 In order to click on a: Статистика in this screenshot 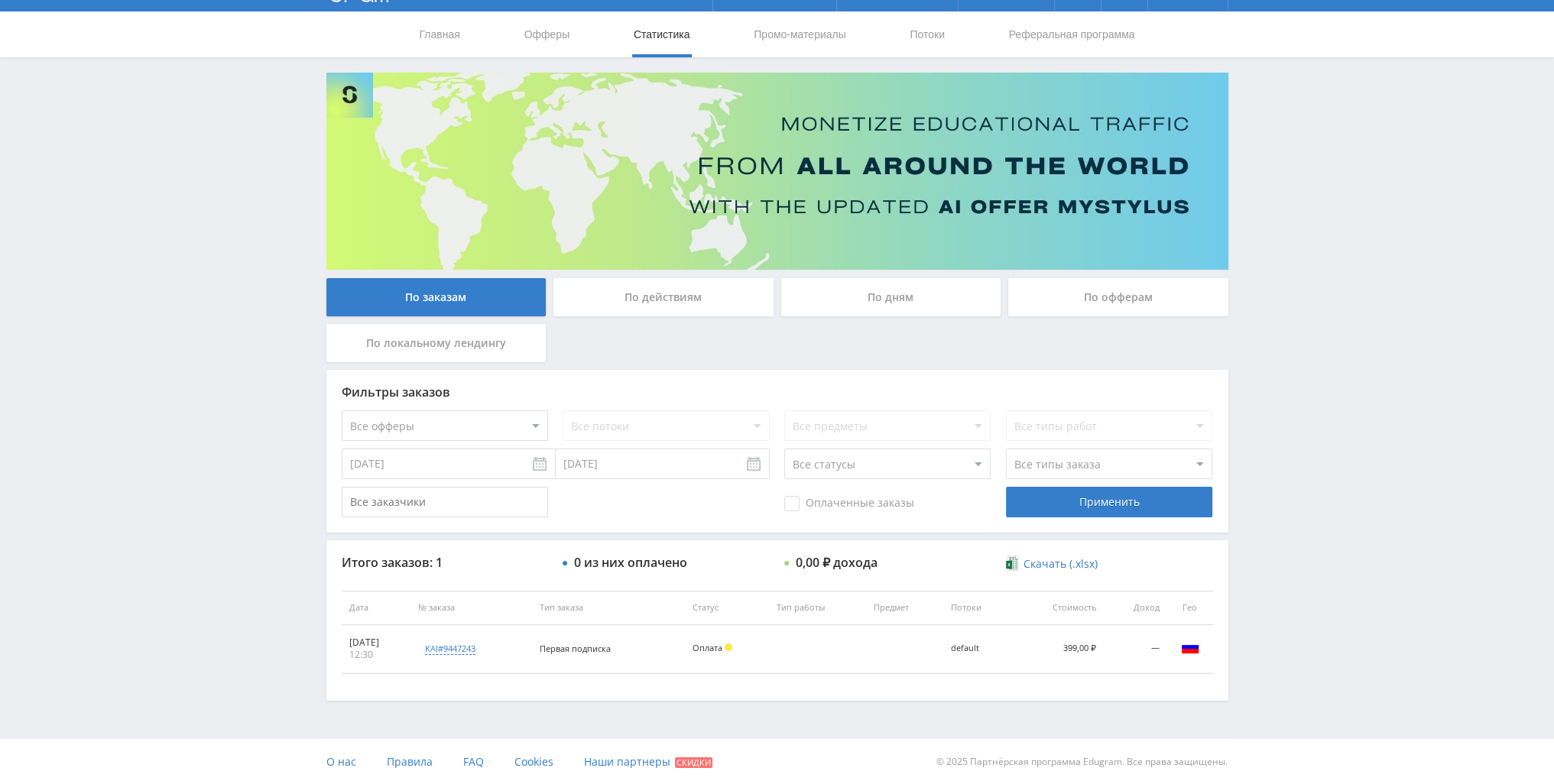, I will do `click(662, 35)`.